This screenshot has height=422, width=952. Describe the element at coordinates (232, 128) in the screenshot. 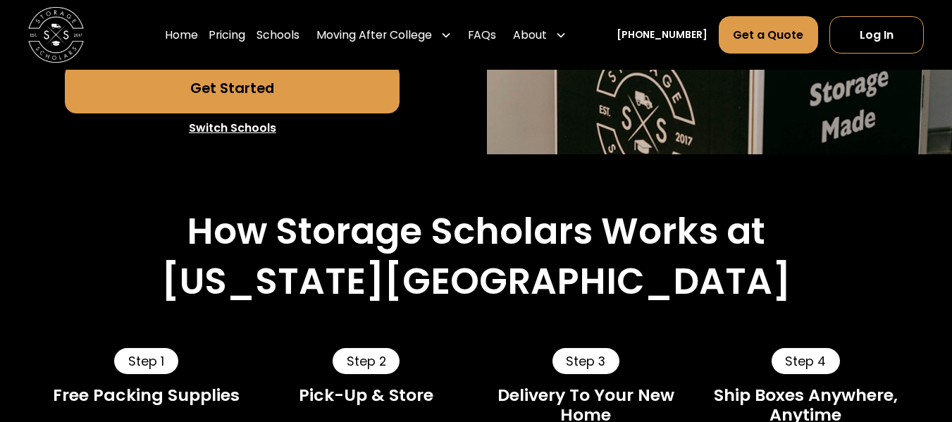

I see `a: Switch Schools` at that location.